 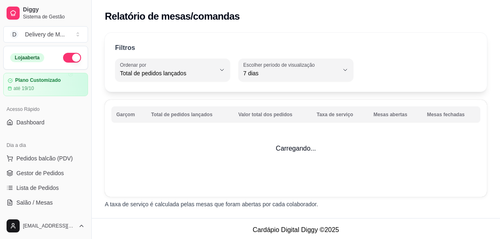 I want to click on article: até 19/10, so click(x=24, y=88).